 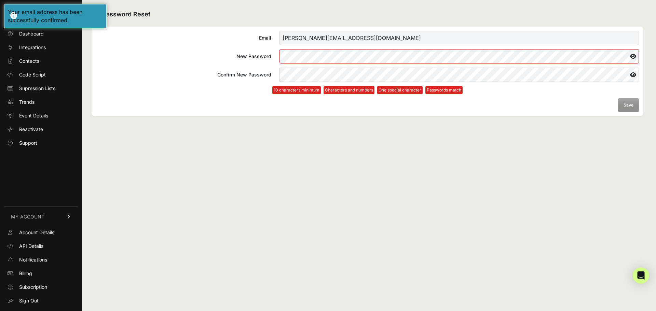 I want to click on span: Support, so click(x=28, y=143).